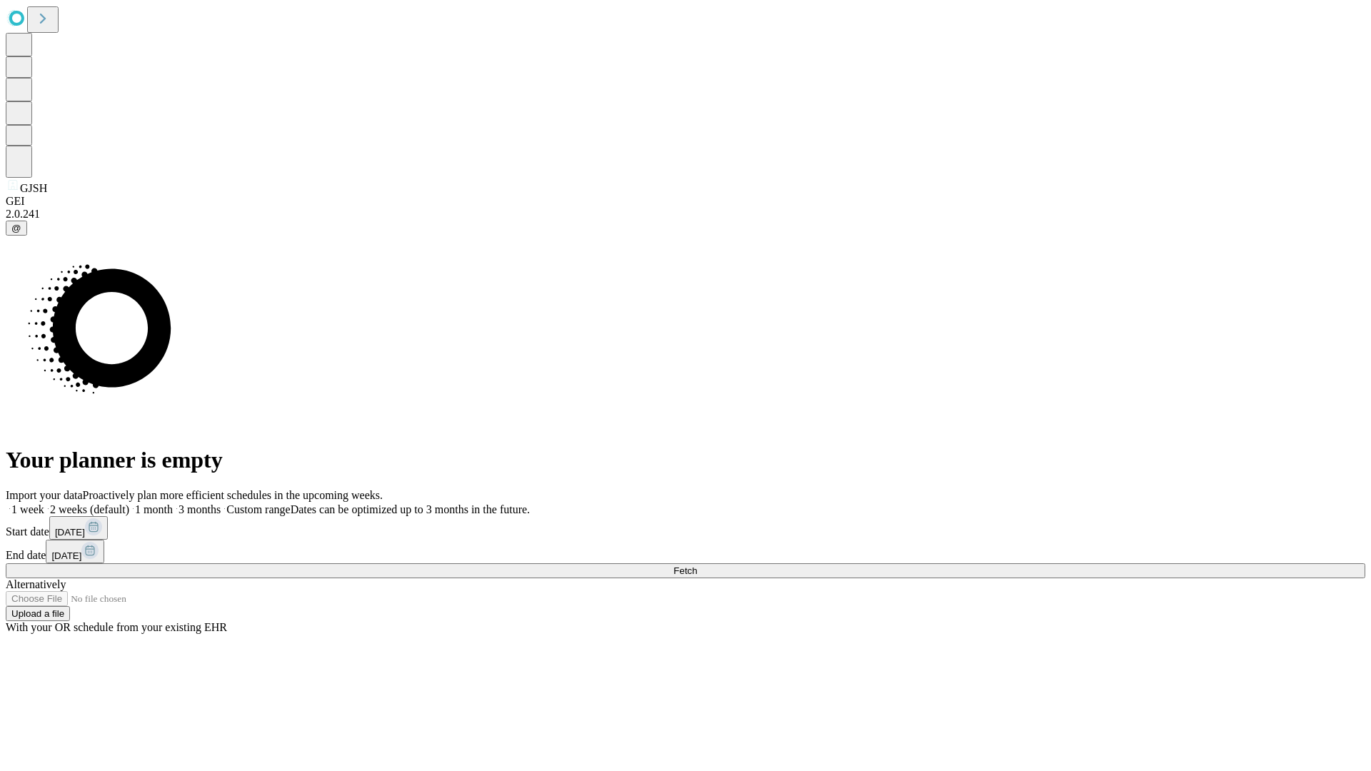  Describe the element at coordinates (89, 509) in the screenshot. I see `span: 2 weeks (default)` at that location.